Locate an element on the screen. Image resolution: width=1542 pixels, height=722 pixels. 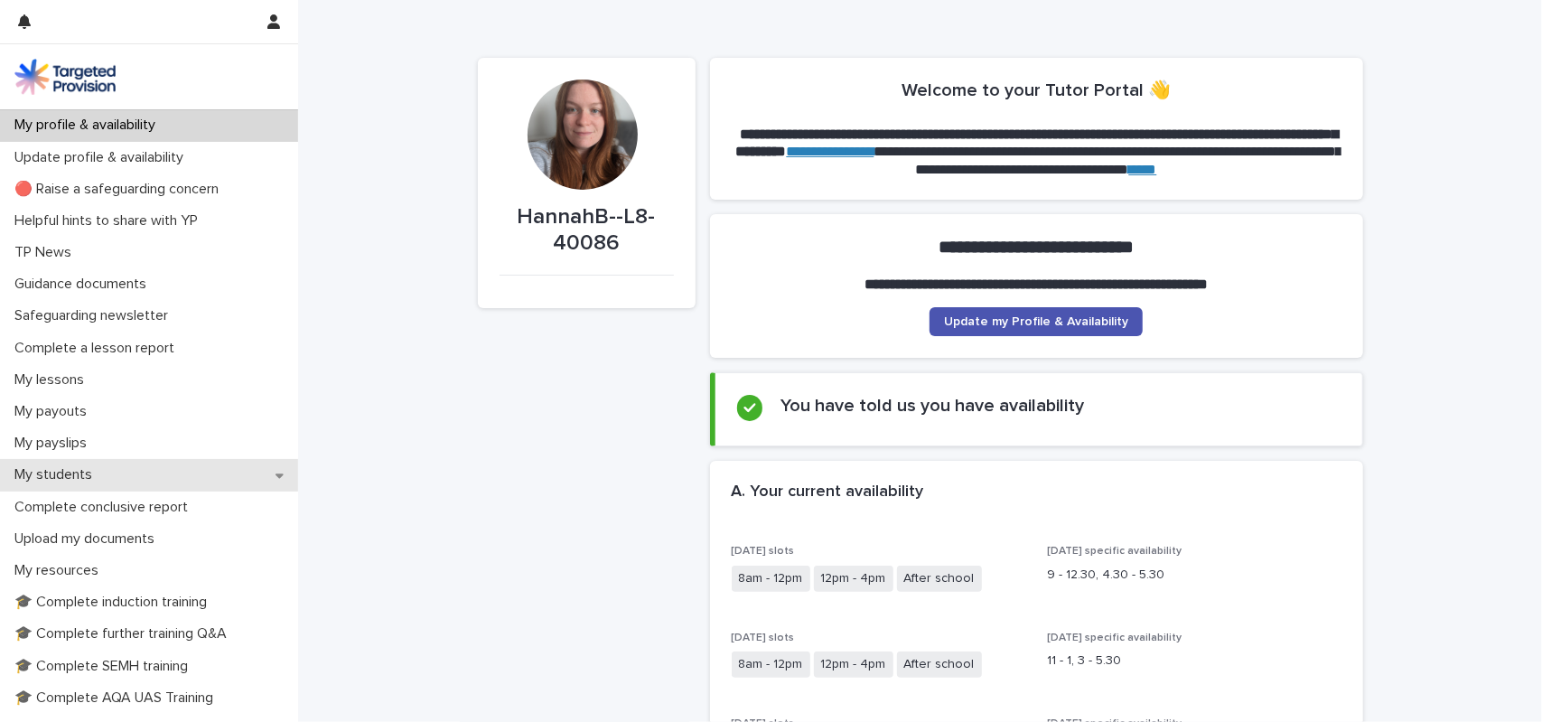
p: Upload my documents is located at coordinates (88, 538).